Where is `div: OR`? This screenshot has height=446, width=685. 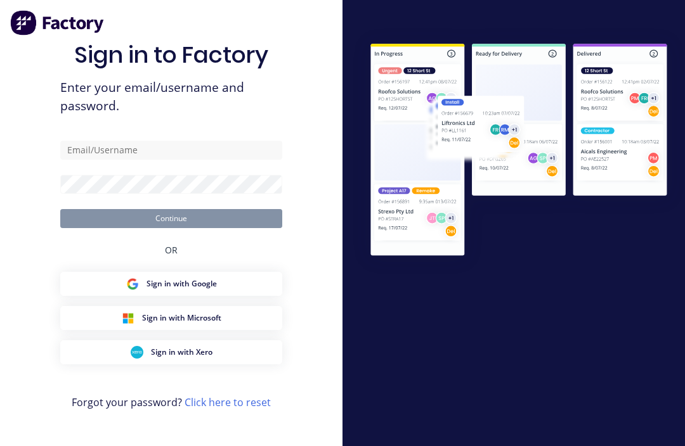 div: OR is located at coordinates (171, 250).